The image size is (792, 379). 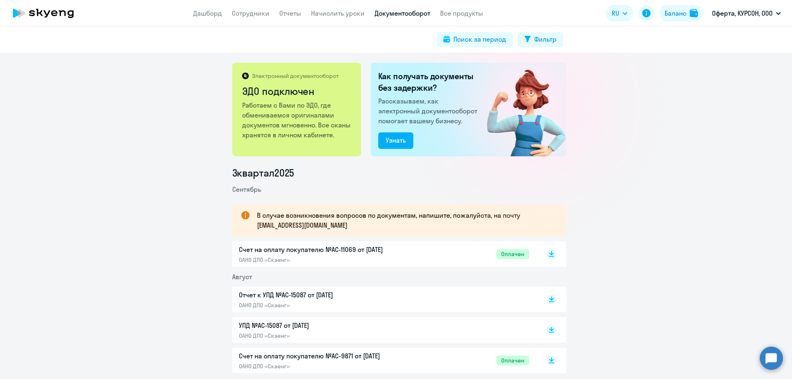 I want to click on p: Оферта, КУРСОН, ООО, so click(x=742, y=13).